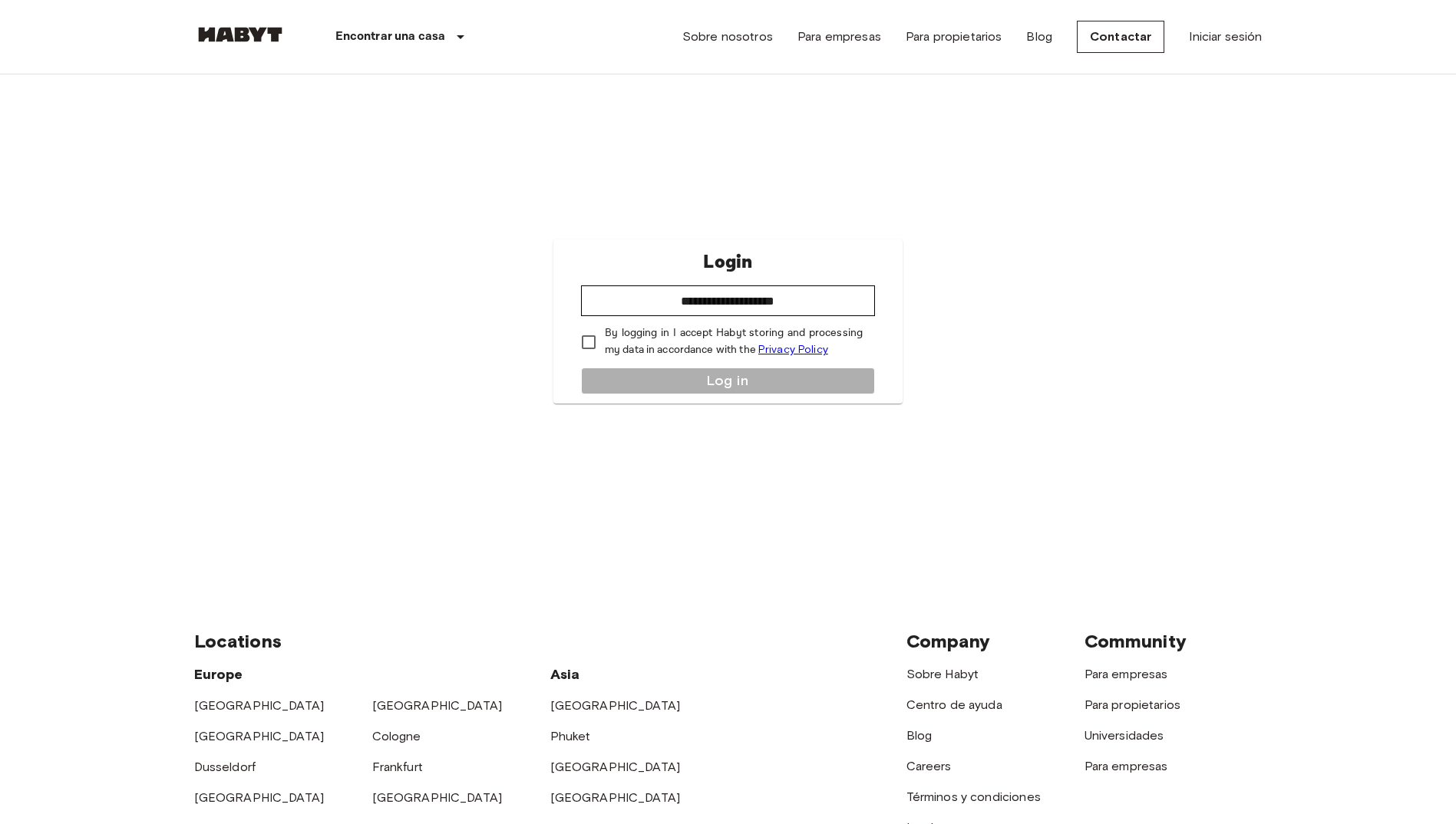  I want to click on a: Careers, so click(928, 766).